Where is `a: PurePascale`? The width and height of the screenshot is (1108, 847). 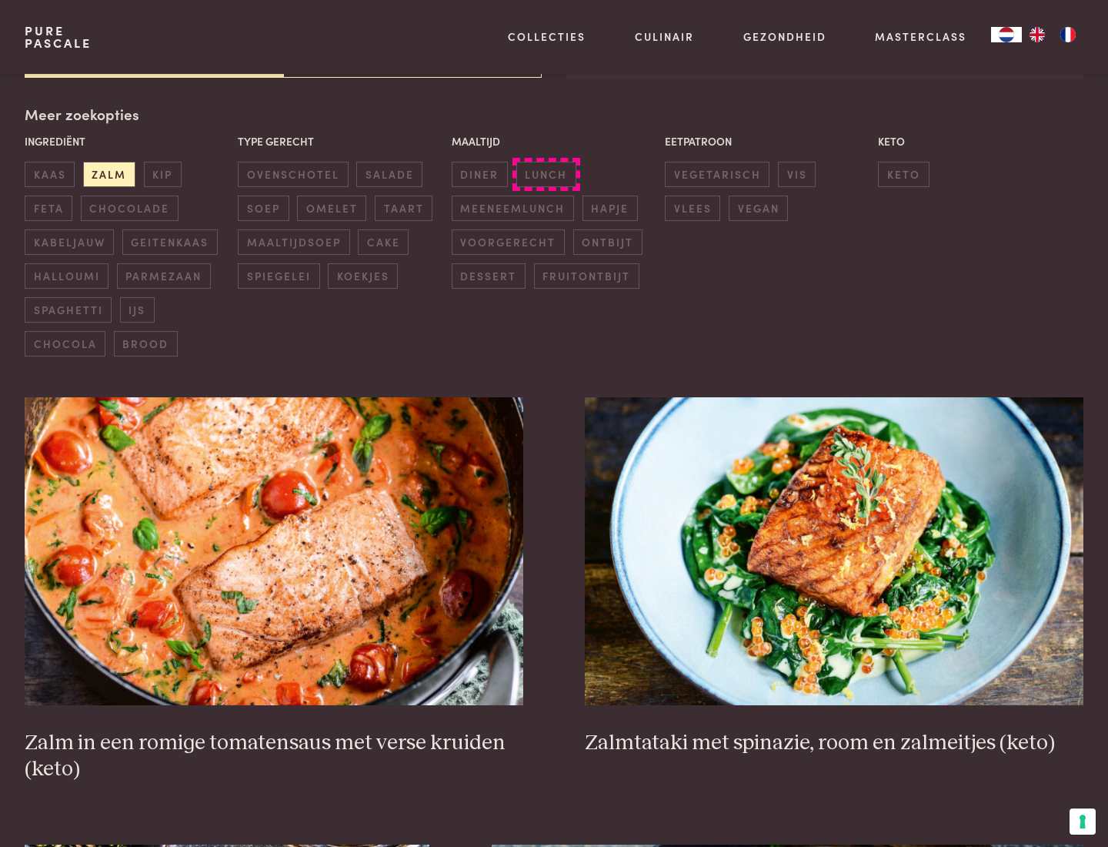
a: PurePascale is located at coordinates (58, 37).